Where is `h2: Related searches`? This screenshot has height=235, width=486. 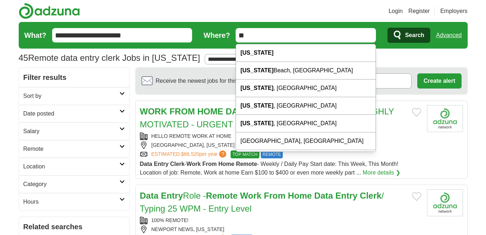
h2: Related searches is located at coordinates (74, 227).